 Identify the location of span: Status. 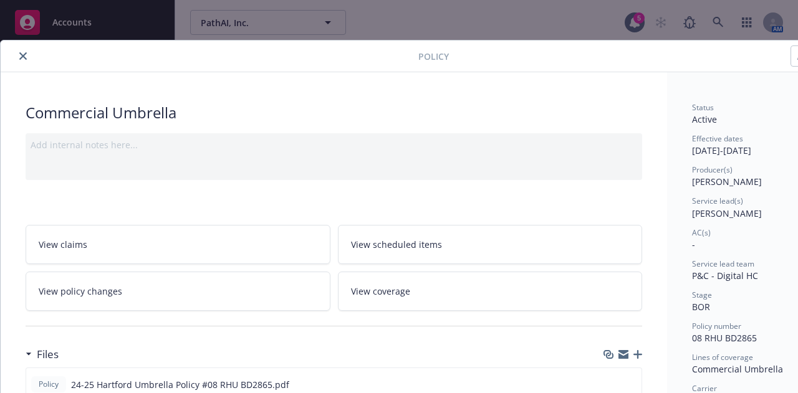
(703, 107).